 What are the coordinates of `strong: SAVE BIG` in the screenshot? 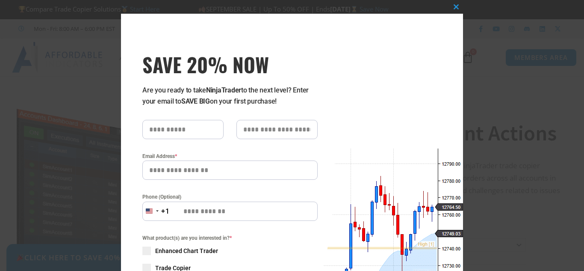 It's located at (196, 101).